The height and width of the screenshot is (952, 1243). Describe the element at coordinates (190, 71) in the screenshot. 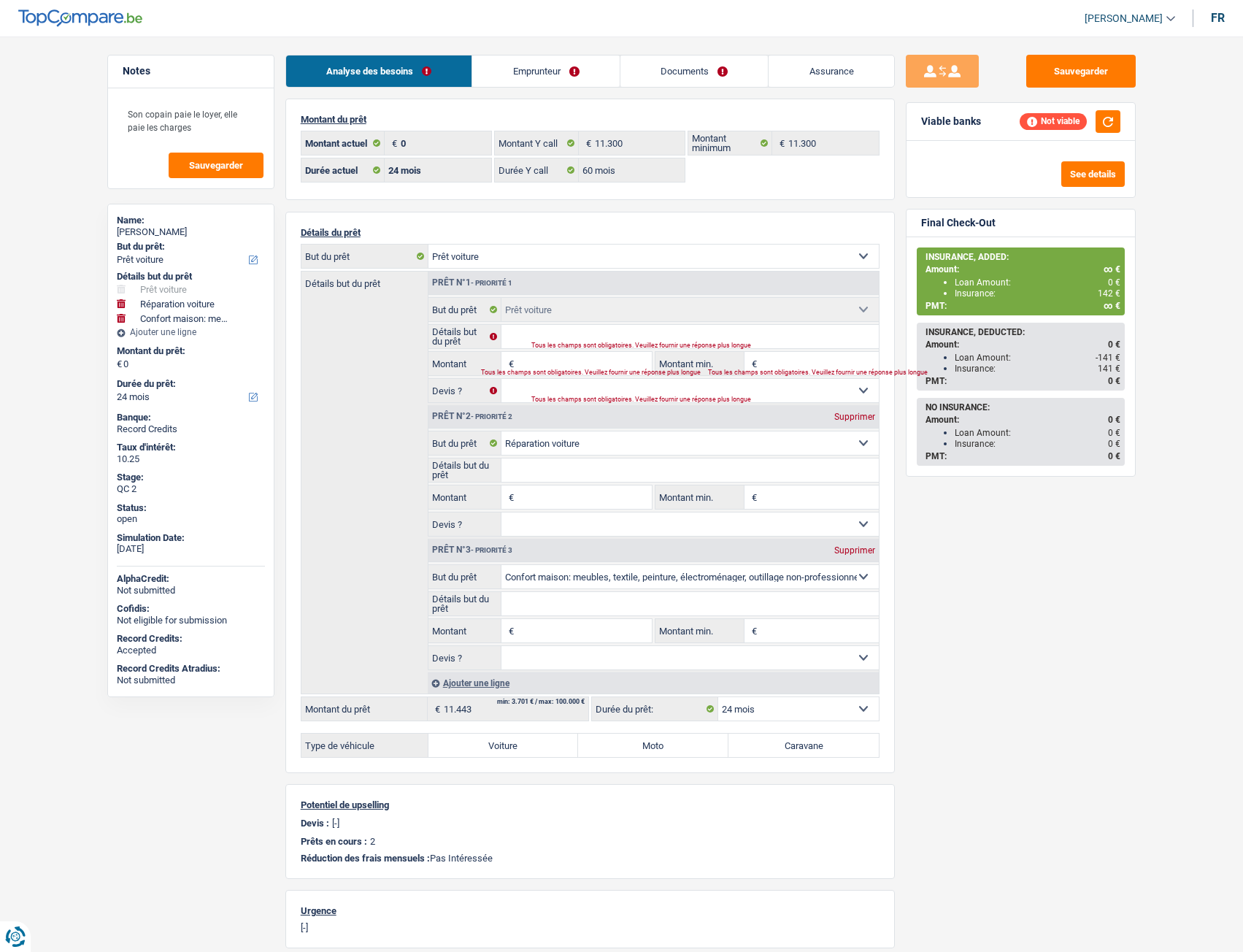

I see `h5: Notes` at that location.